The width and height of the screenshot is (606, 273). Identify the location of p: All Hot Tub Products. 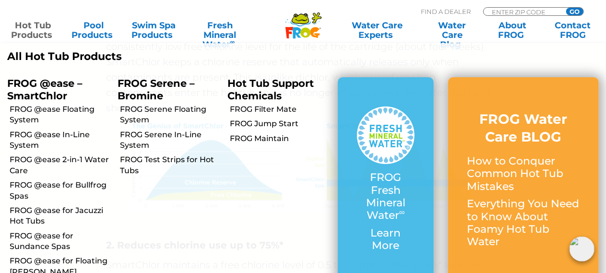
(152, 57).